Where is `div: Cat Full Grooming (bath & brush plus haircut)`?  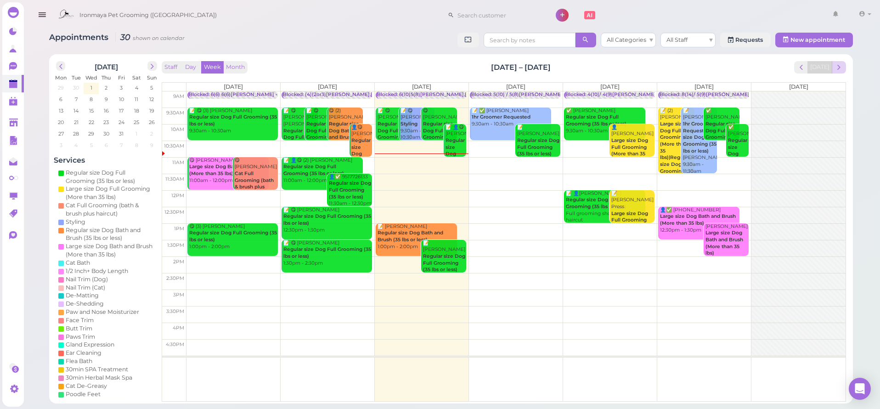
div: Cat Full Grooming (bath & brush plus haircut) is located at coordinates (110, 209).